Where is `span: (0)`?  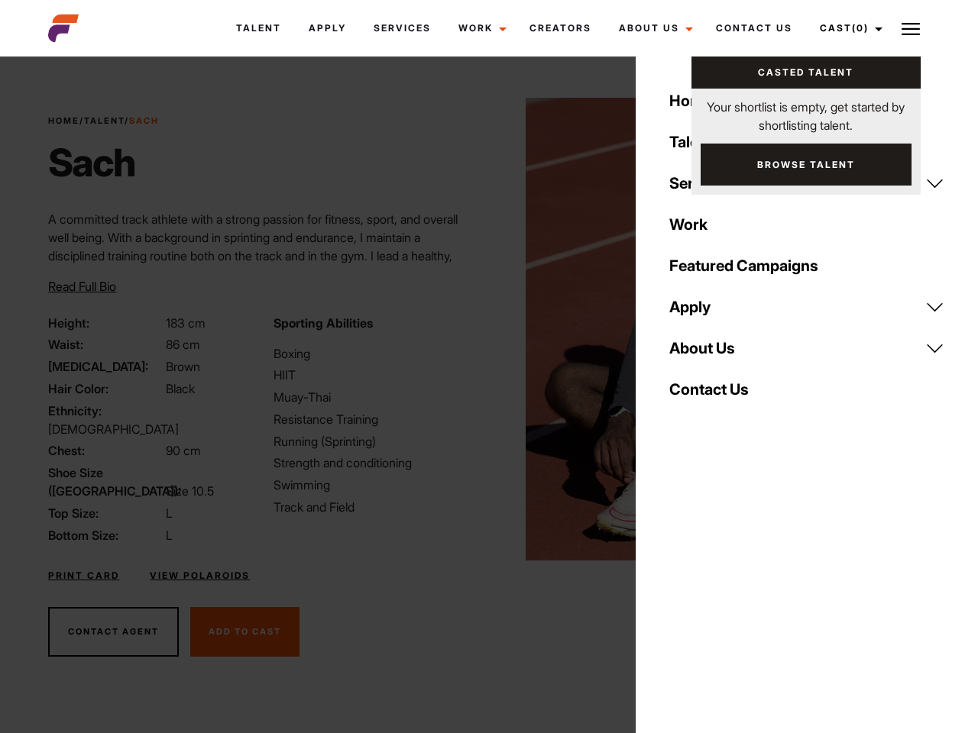 span: (0) is located at coordinates (860, 27).